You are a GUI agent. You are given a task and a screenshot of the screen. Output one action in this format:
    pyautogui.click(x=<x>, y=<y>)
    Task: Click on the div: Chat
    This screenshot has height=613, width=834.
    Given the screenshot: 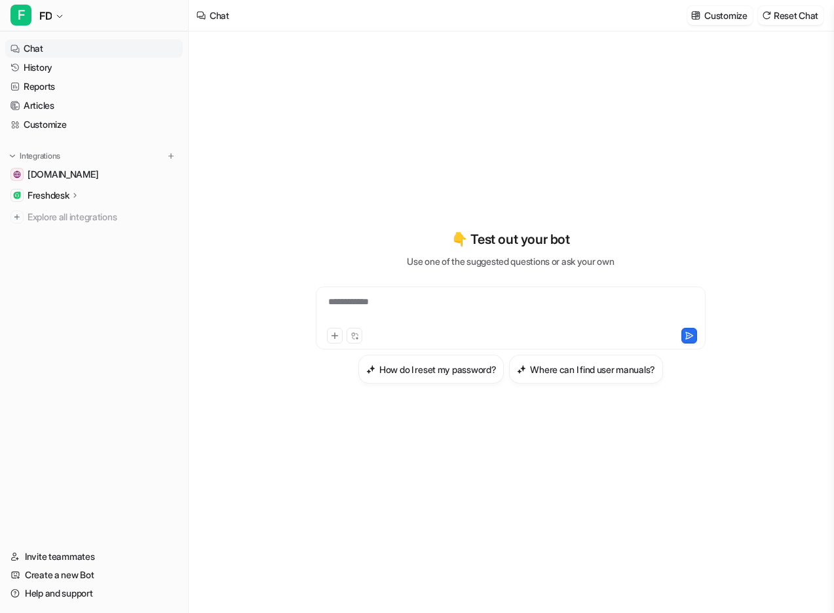 What is the action you would take?
    pyautogui.click(x=220, y=15)
    